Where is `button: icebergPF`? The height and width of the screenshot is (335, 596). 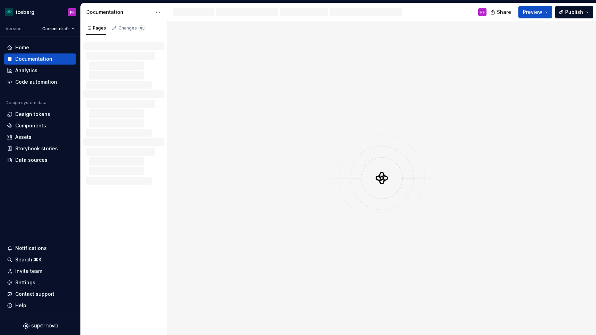
button: icebergPF is located at coordinates (40, 12).